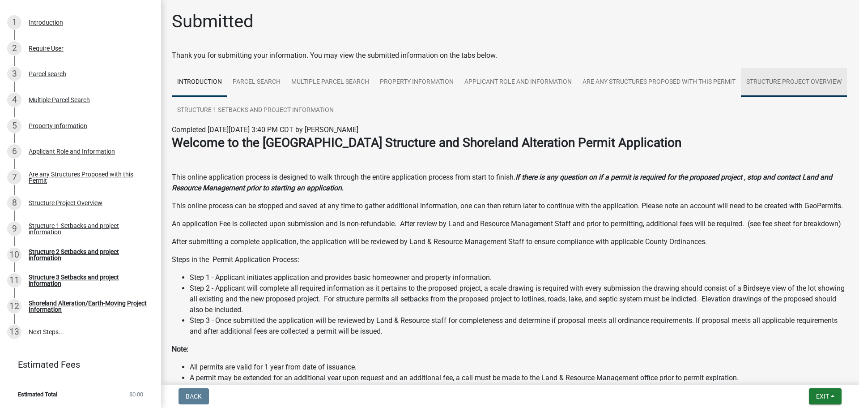 The width and height of the screenshot is (859, 408). Describe the element at coordinates (88, 255) in the screenshot. I see `div: Structure 2 Setbacks and project information` at that location.